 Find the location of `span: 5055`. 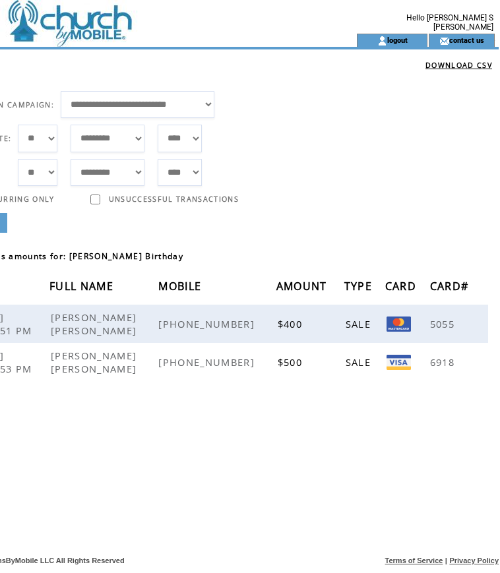

span: 5055 is located at coordinates (444, 324).